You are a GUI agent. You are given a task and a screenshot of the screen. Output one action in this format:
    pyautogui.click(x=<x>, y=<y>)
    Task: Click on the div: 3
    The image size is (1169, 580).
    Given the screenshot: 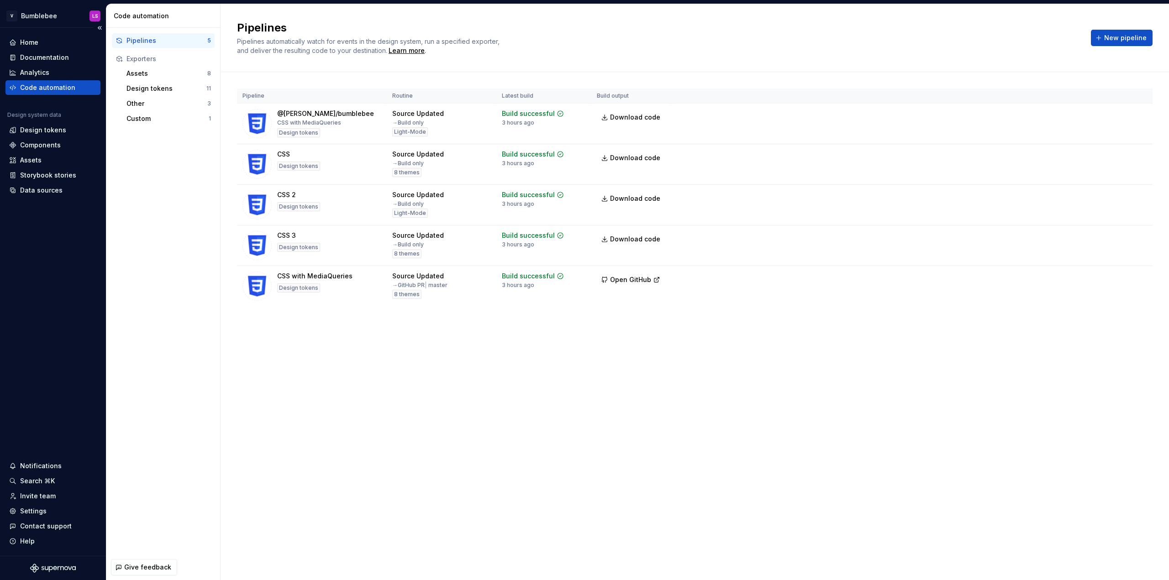 What is the action you would take?
    pyautogui.click(x=209, y=104)
    